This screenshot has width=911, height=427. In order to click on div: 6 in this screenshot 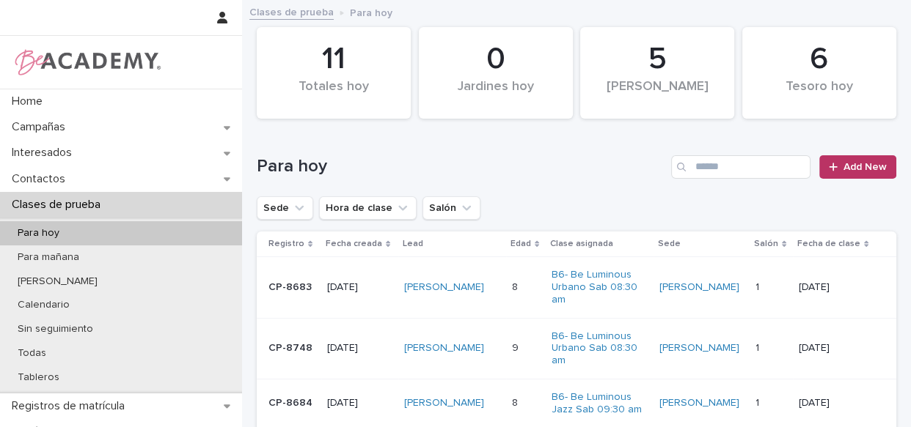, I will do `click(819, 59)`.